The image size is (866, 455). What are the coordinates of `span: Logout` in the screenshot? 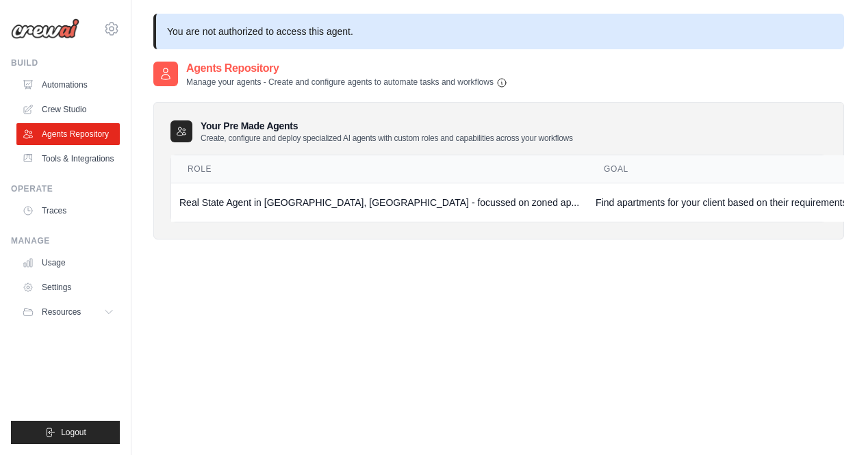 It's located at (73, 433).